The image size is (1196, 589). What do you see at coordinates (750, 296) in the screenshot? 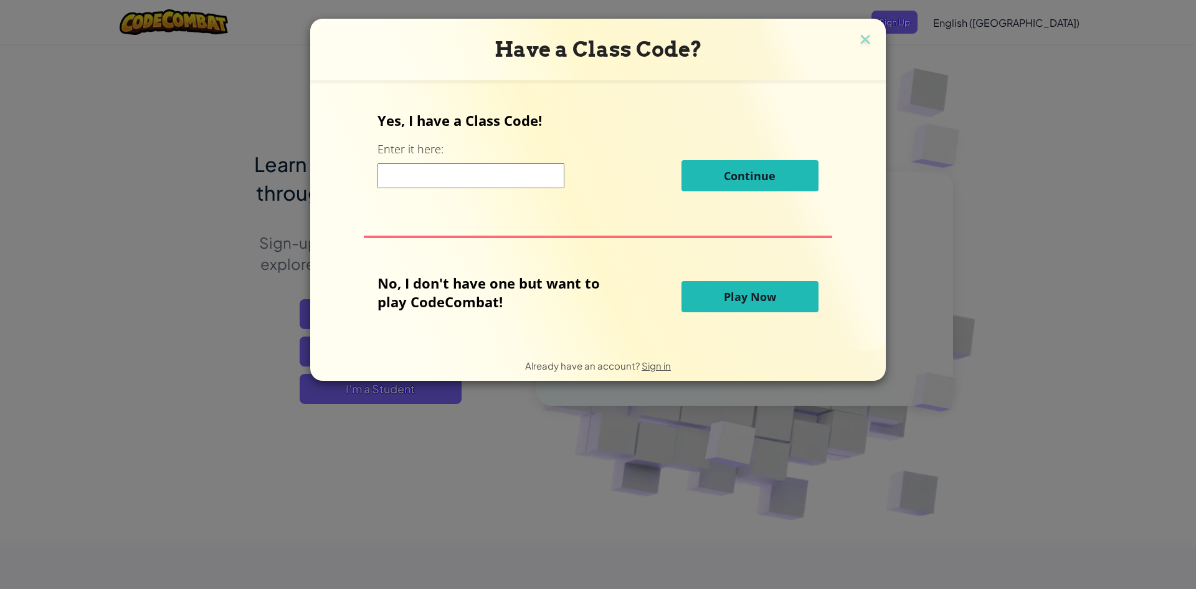
I see `span: Play Now` at bounding box center [750, 296].